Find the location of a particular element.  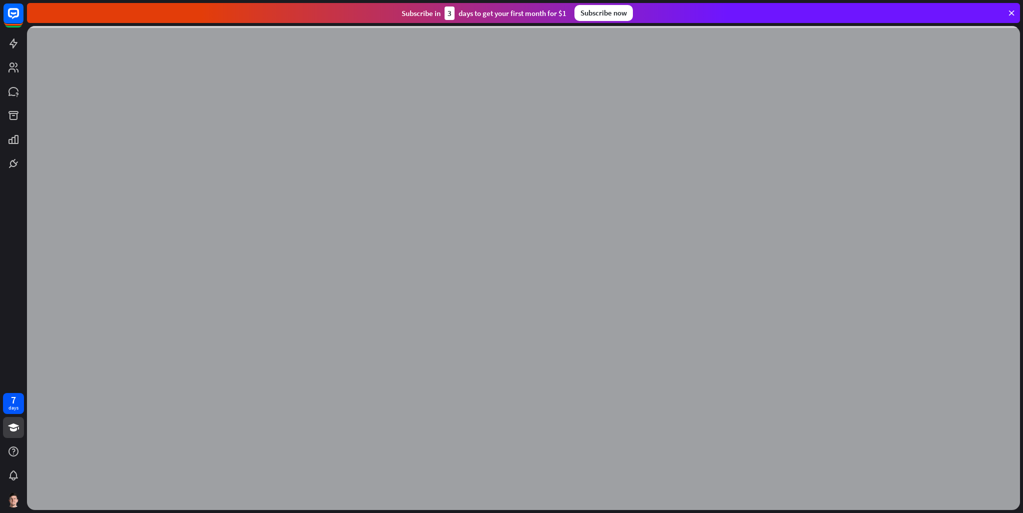

div: Subscribe in days to get your first month for $1 is located at coordinates (484, 13).